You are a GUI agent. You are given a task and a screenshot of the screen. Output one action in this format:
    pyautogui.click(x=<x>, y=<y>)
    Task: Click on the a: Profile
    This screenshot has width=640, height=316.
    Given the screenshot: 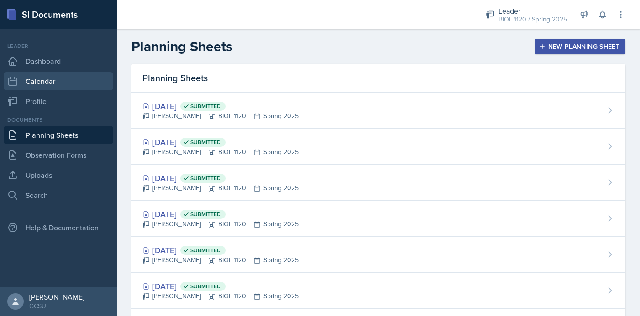 What is the action you would take?
    pyautogui.click(x=58, y=101)
    